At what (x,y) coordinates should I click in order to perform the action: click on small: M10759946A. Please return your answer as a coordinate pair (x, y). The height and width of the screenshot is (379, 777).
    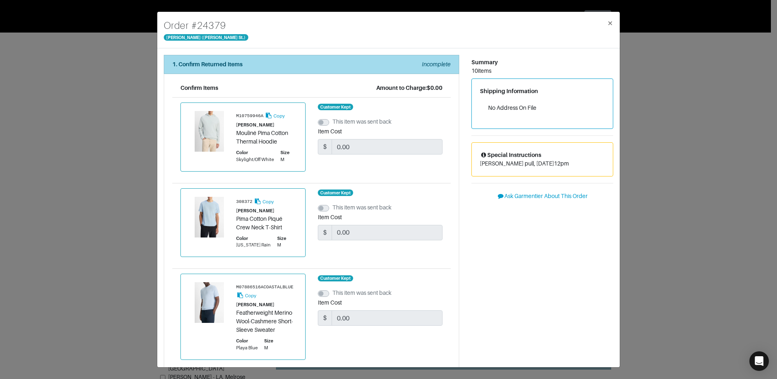
    Looking at the image, I should click on (249, 116).